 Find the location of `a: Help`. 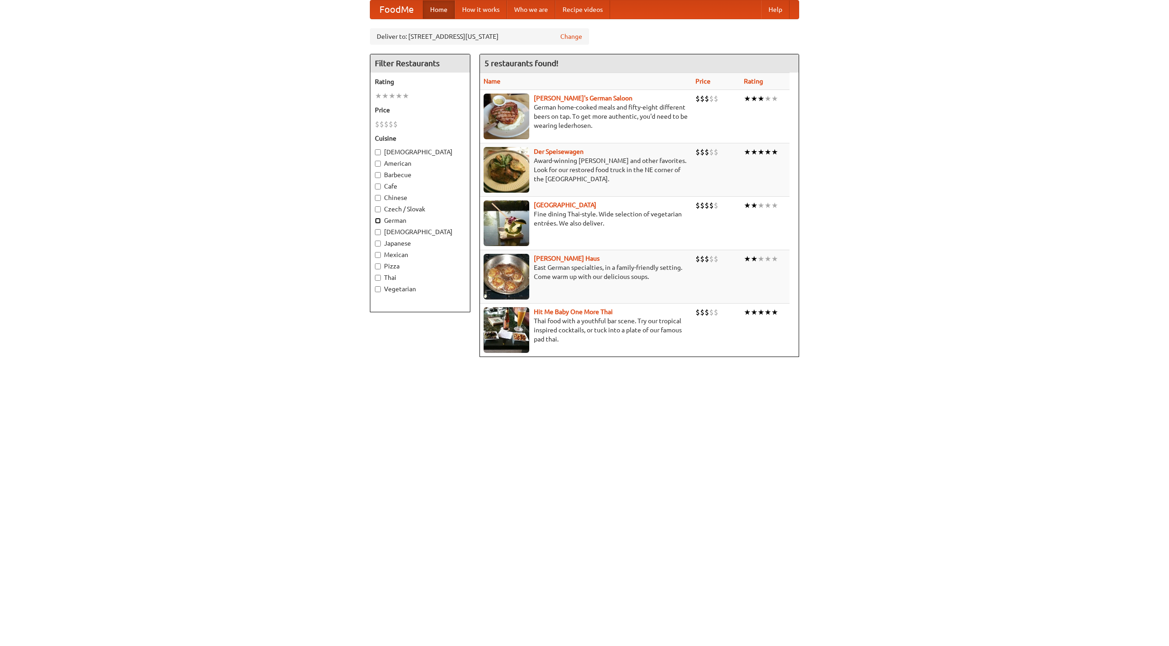

a: Help is located at coordinates (776, 10).